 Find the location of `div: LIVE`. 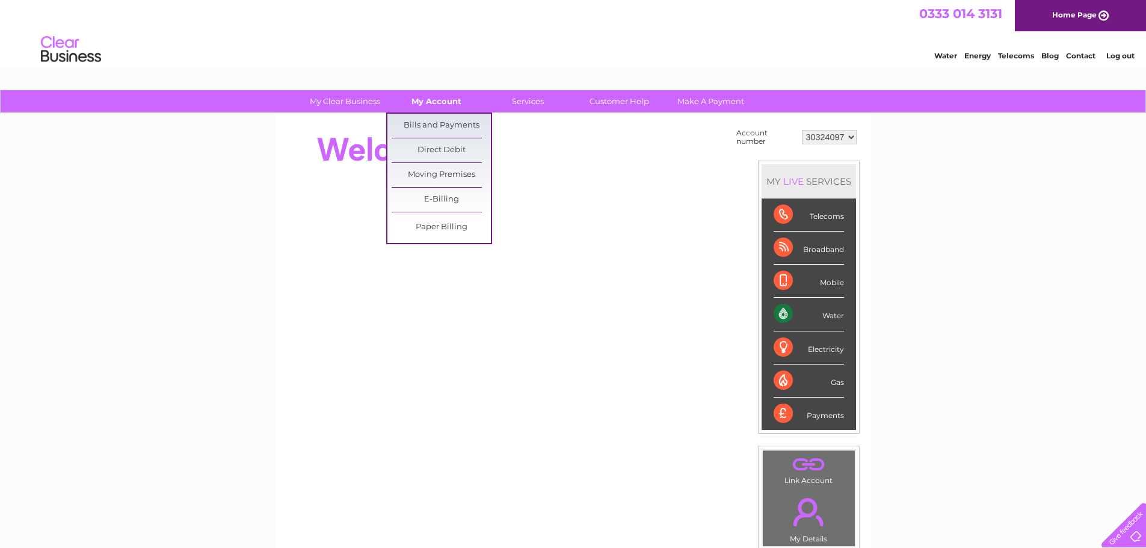

div: LIVE is located at coordinates (793, 181).